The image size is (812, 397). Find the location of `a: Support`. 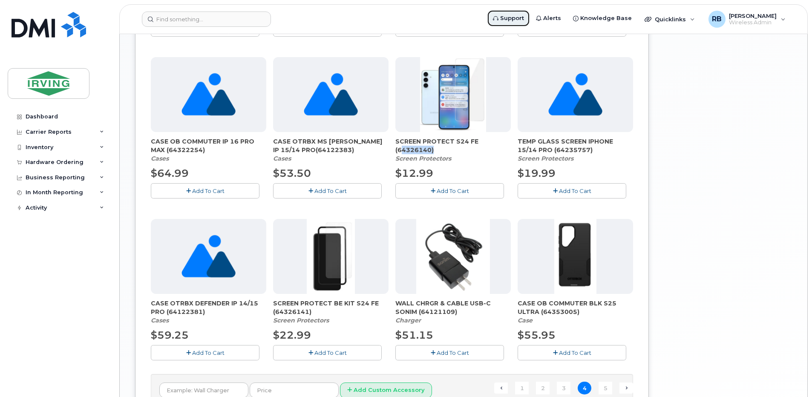

a: Support is located at coordinates (508, 18).